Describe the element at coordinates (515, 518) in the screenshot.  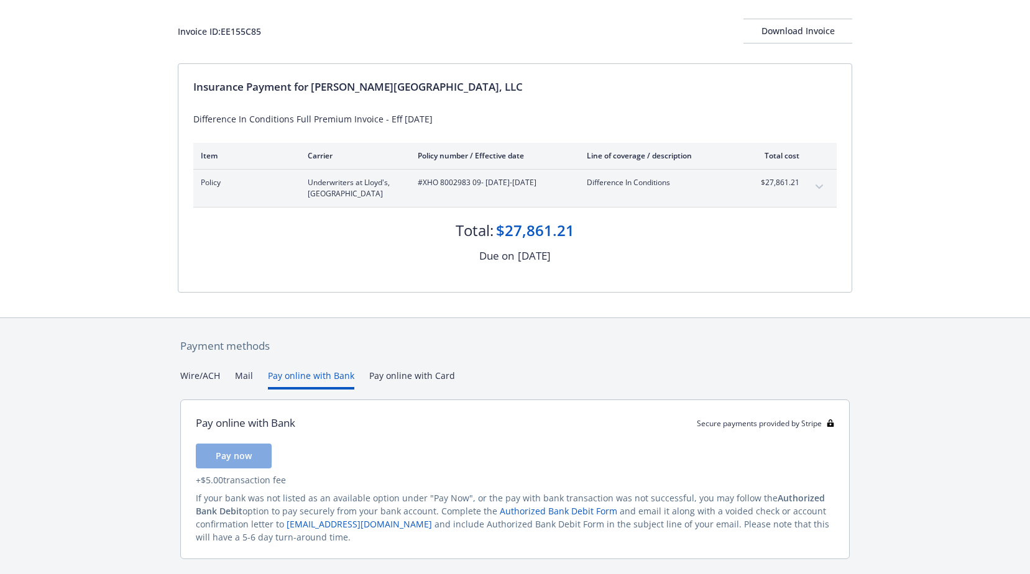
I see `div: If your bank was not listed as an available option under "Pay Now", or the pay with bank transact...` at that location.